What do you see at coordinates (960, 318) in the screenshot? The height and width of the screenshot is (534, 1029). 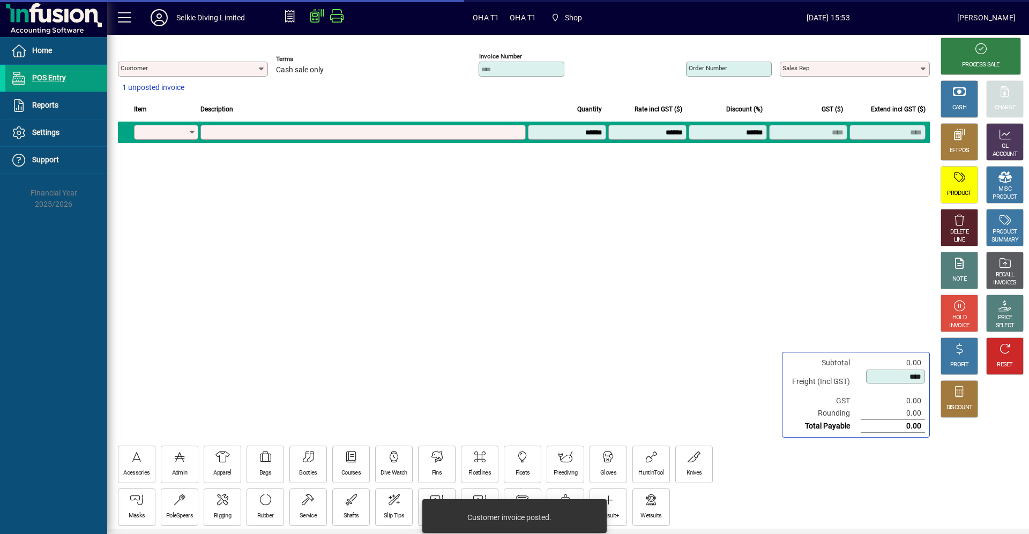 I see `div: HOLD` at bounding box center [960, 318].